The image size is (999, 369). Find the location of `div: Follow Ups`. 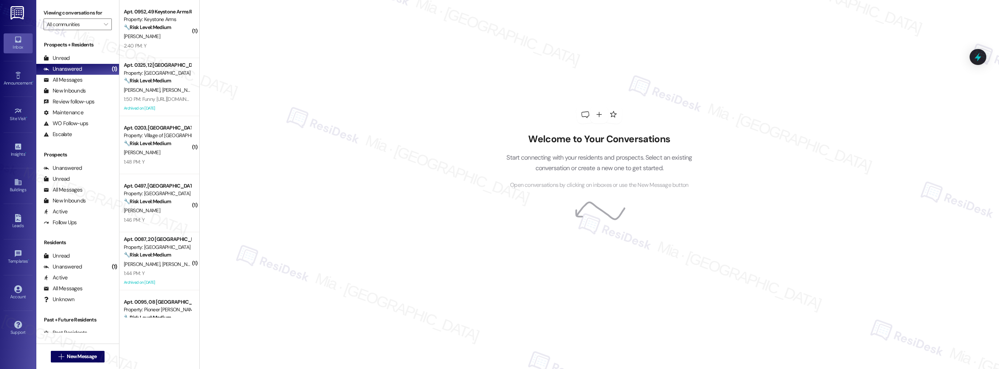

div: Follow Ups is located at coordinates (60, 223).